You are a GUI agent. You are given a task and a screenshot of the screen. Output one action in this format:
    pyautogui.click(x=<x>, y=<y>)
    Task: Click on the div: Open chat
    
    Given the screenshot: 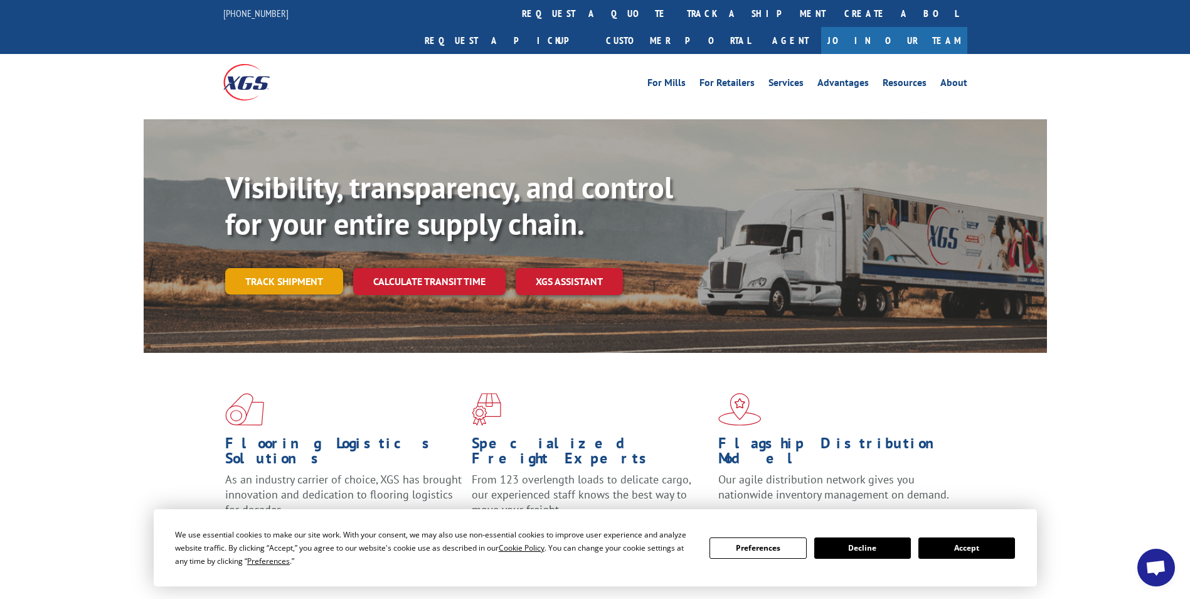 What is the action you would take?
    pyautogui.click(x=1157, y=567)
    